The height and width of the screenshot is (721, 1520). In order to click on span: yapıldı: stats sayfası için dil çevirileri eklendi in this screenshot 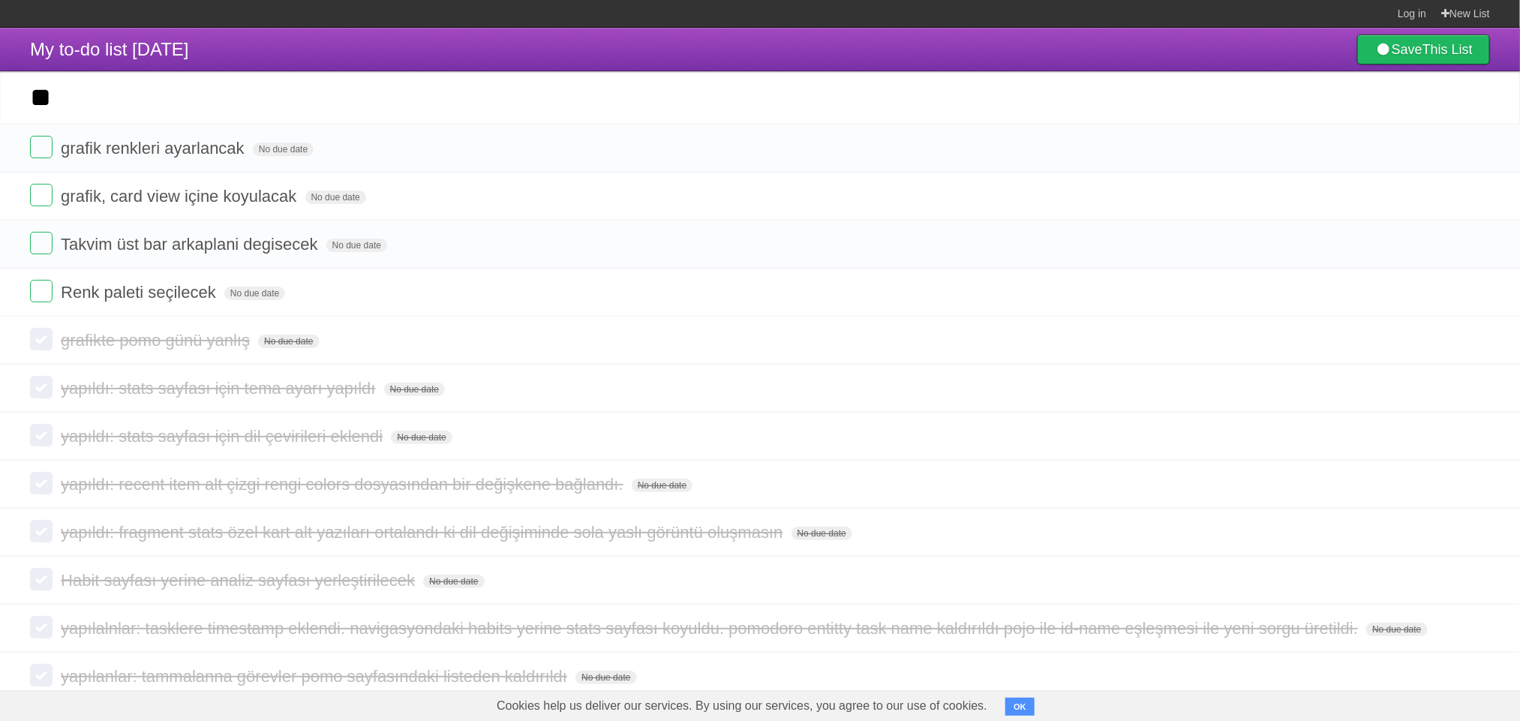, I will do `click(224, 436)`.